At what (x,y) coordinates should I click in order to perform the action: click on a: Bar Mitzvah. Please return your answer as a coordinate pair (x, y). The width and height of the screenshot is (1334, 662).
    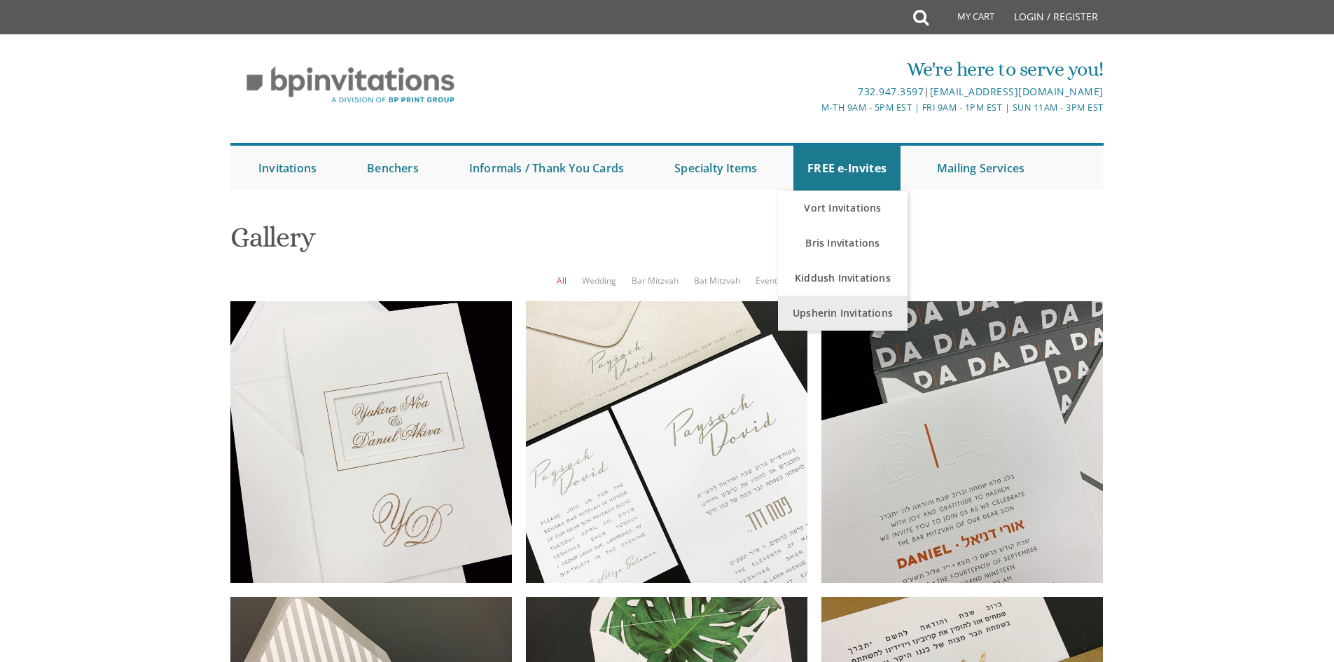
    Looking at the image, I should click on (655, 280).